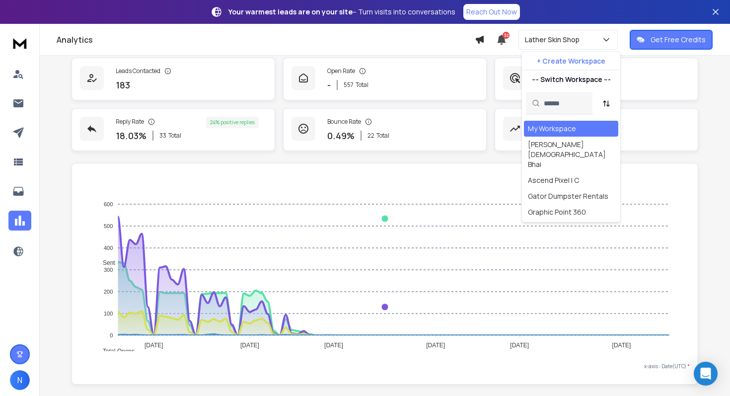 This screenshot has width=730, height=396. What do you see at coordinates (123, 85) in the screenshot?
I see `p: 183` at bounding box center [123, 85].